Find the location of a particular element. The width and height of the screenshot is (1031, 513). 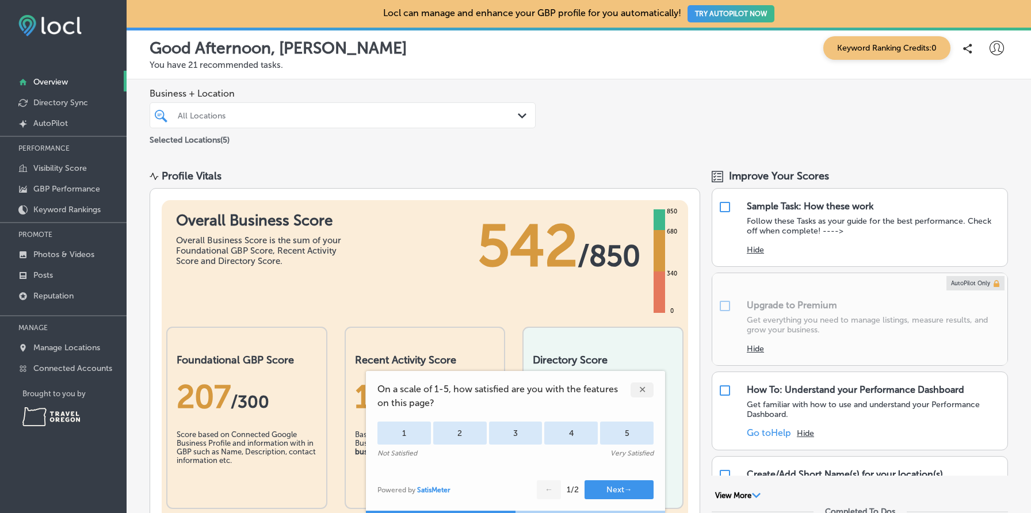

p: Visibility Score is located at coordinates (60, 168).